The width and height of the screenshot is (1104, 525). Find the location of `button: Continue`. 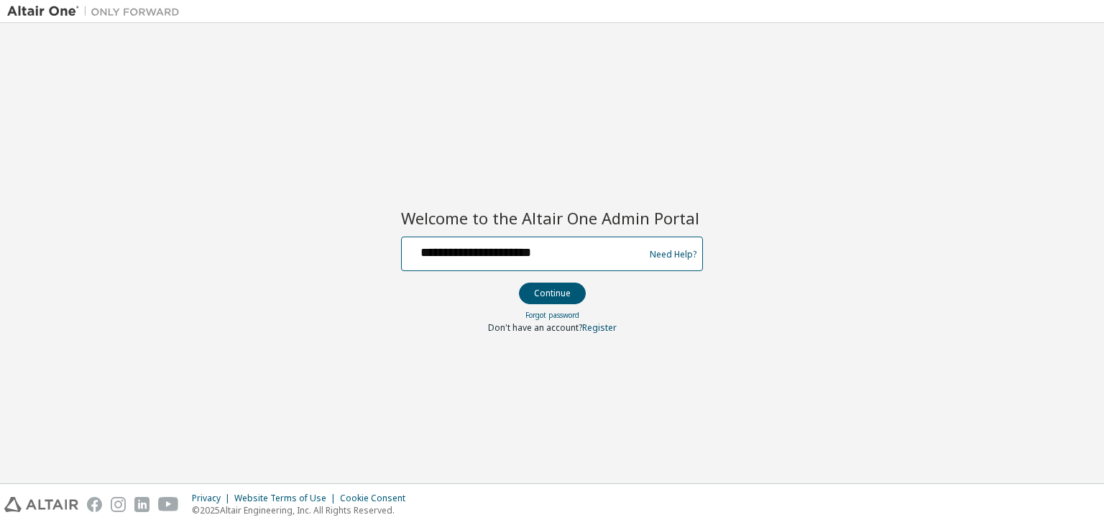

button: Continue is located at coordinates (552, 293).